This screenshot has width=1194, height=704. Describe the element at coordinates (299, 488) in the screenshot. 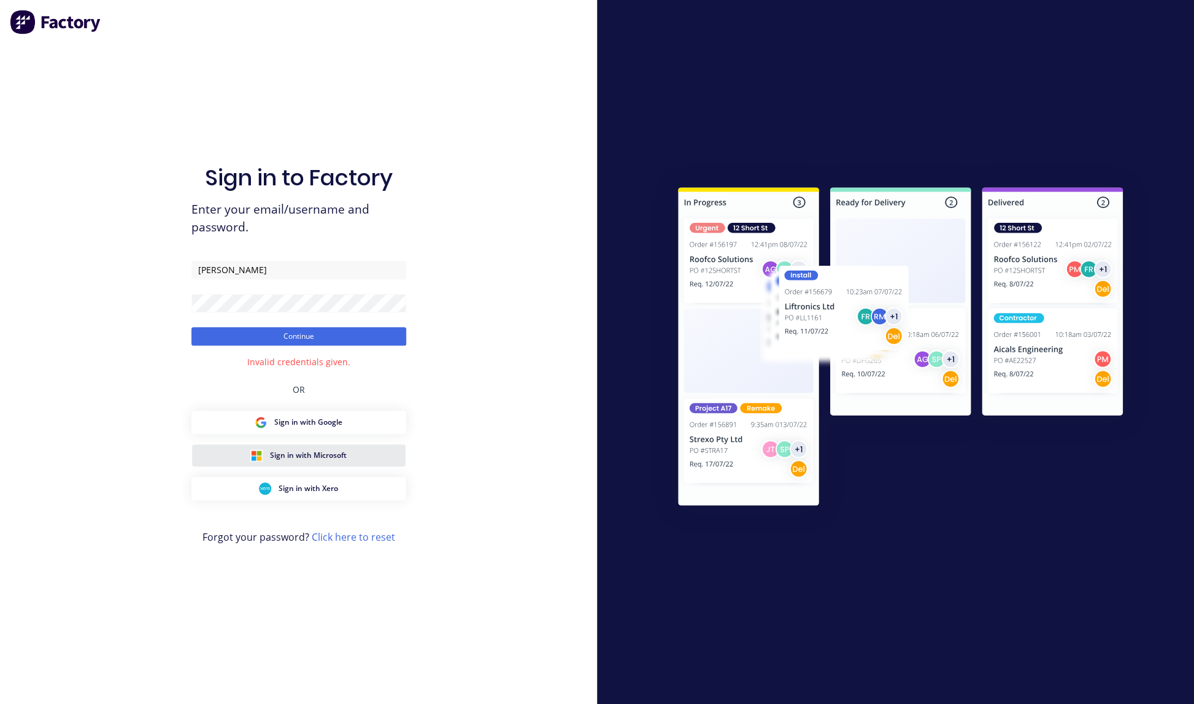

I see `button: Xero Sign inSign in with Xero` at that location.